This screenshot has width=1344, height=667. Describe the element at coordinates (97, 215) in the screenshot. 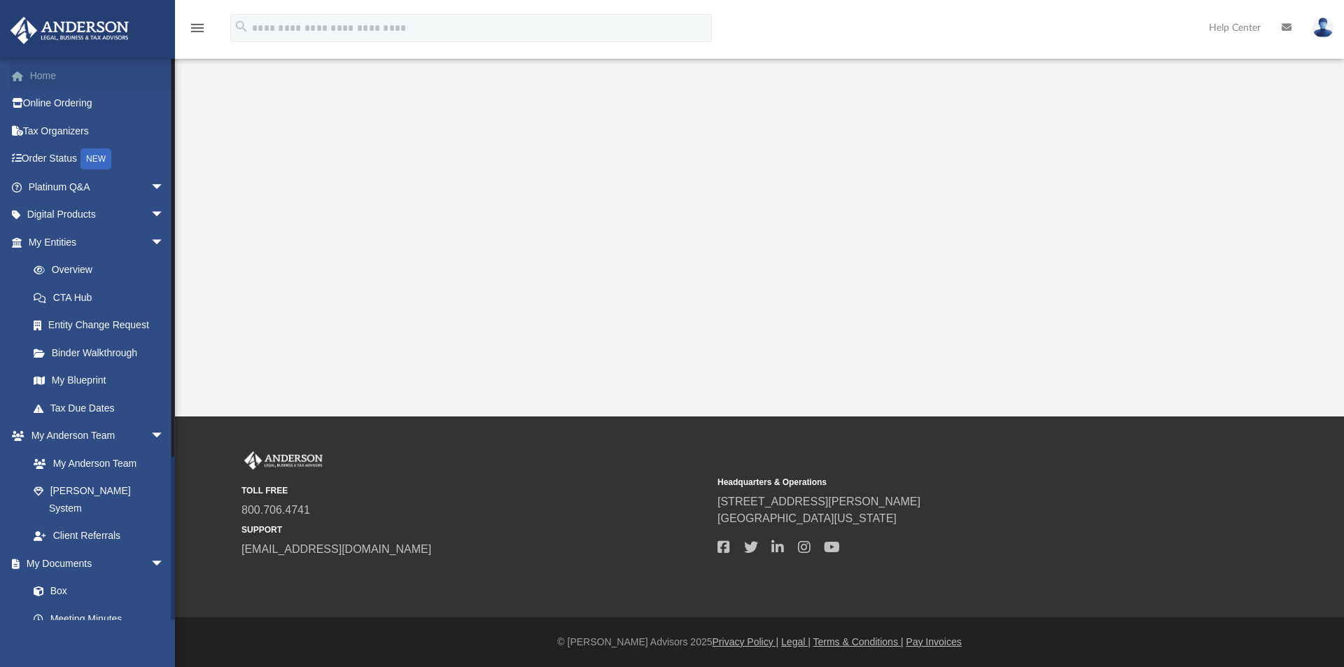

I see `a: Digital Productsarrow_drop_down` at that location.